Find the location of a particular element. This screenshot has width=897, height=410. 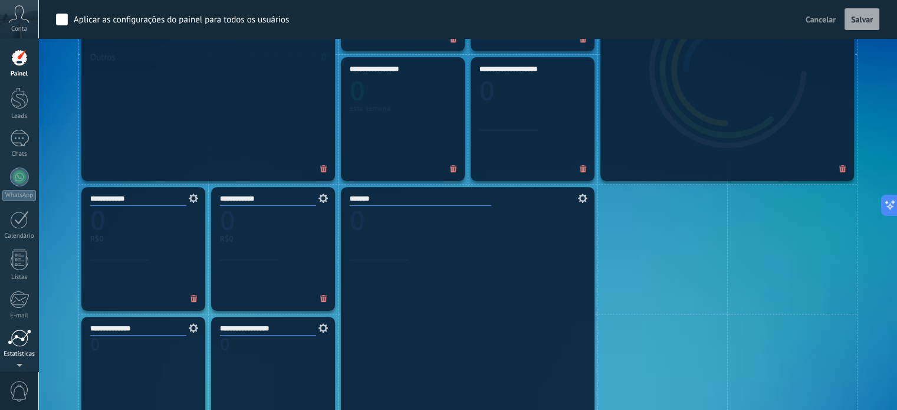

div: Chats is located at coordinates (19, 154).